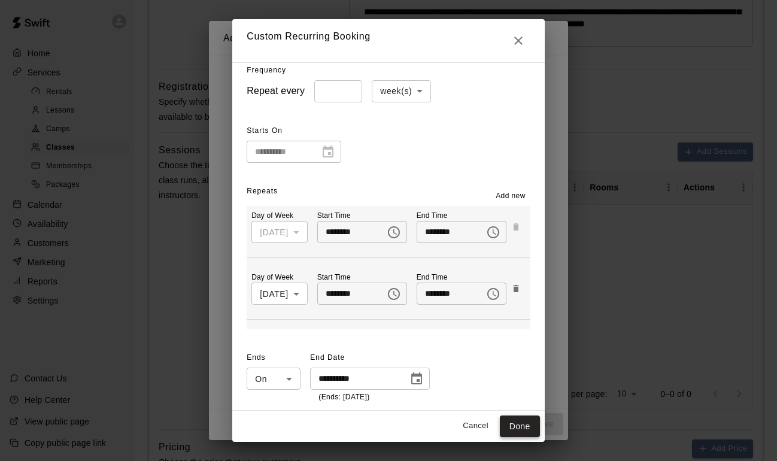 The width and height of the screenshot is (777, 461). Describe the element at coordinates (511, 196) in the screenshot. I see `span: Add new` at that location.